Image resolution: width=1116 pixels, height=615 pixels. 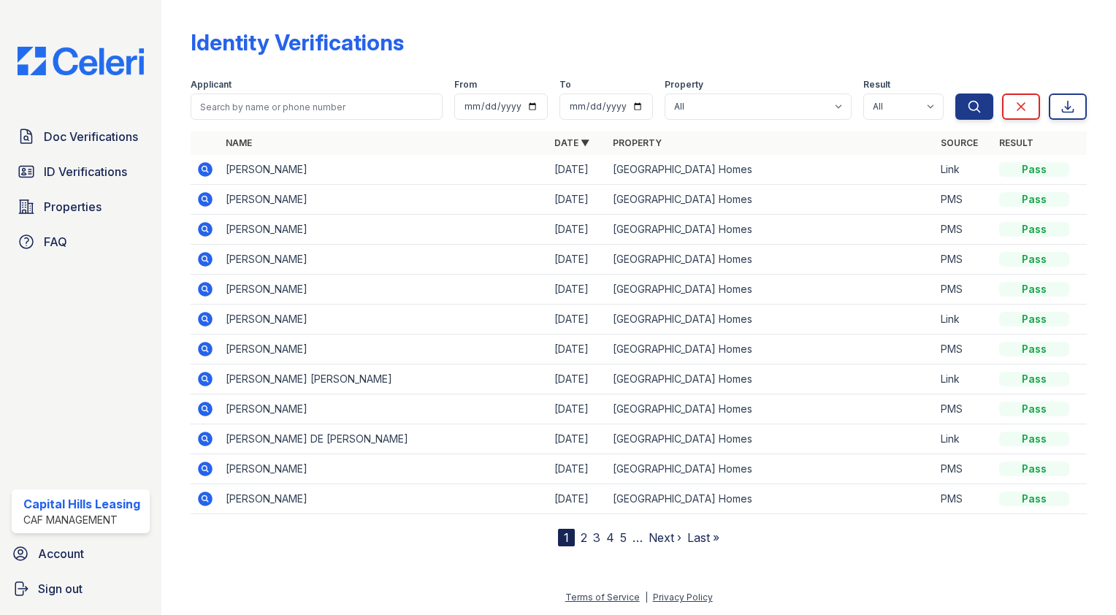 I want to click on a: Result, so click(x=1016, y=142).